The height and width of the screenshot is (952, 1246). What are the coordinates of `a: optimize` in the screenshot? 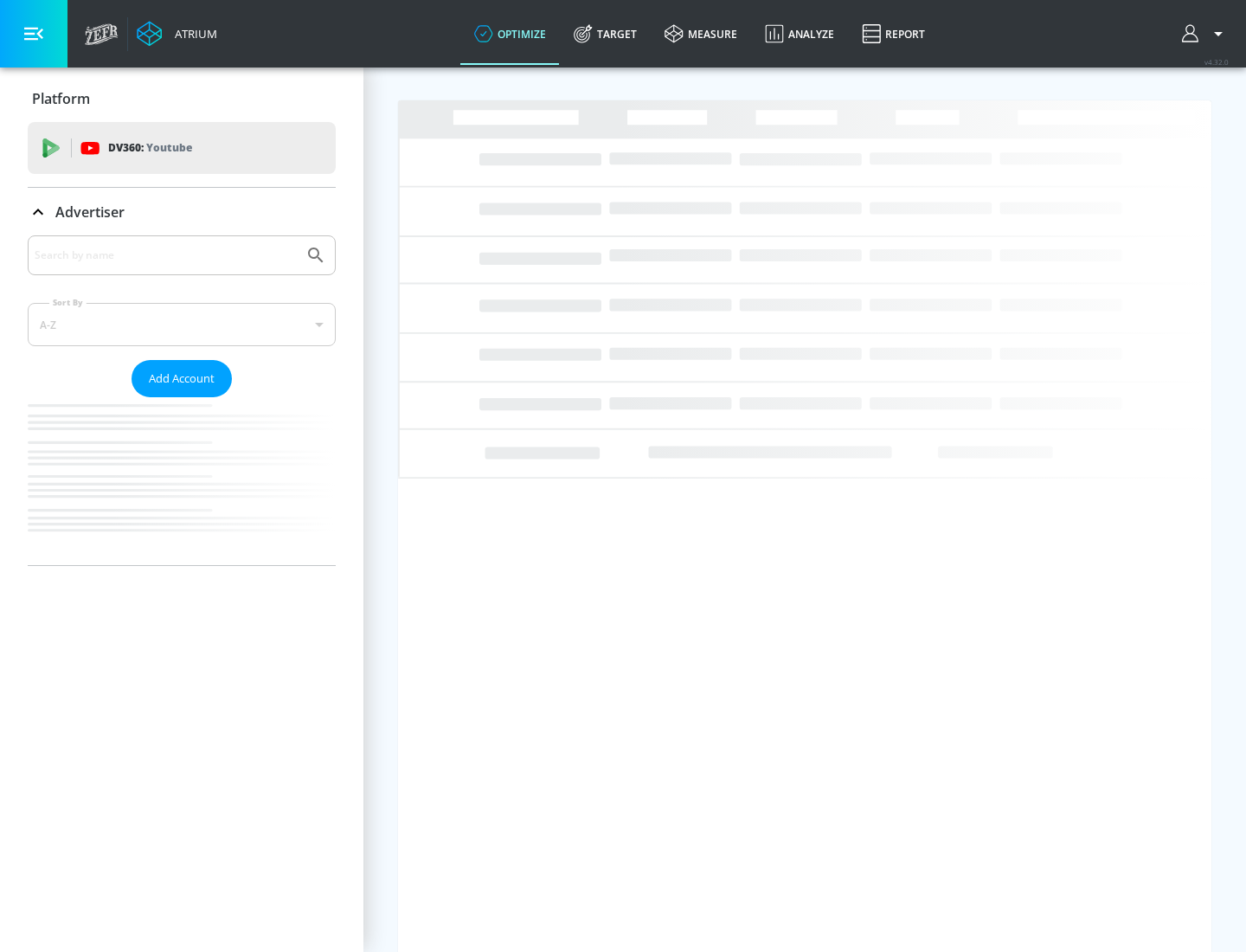 It's located at (509, 34).